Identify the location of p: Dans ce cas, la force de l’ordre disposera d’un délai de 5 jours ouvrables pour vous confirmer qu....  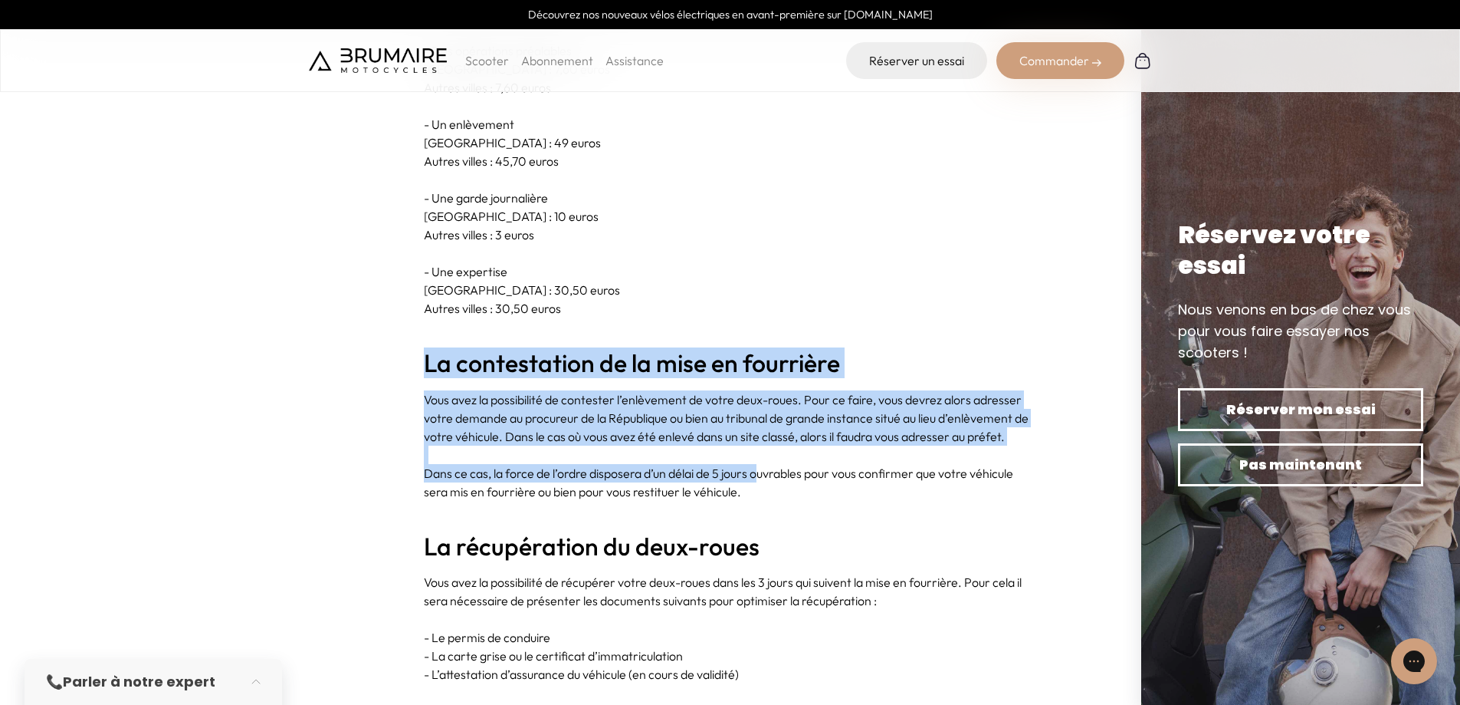
(731, 482).